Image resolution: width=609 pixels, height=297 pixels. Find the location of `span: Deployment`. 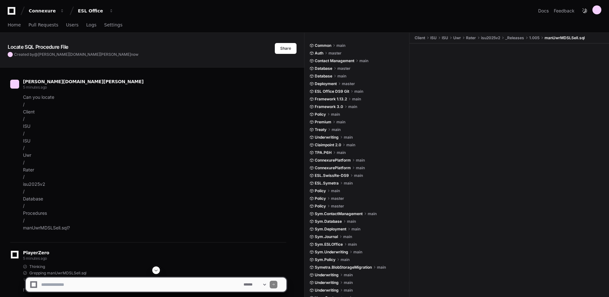

span: Deployment is located at coordinates (325, 84).